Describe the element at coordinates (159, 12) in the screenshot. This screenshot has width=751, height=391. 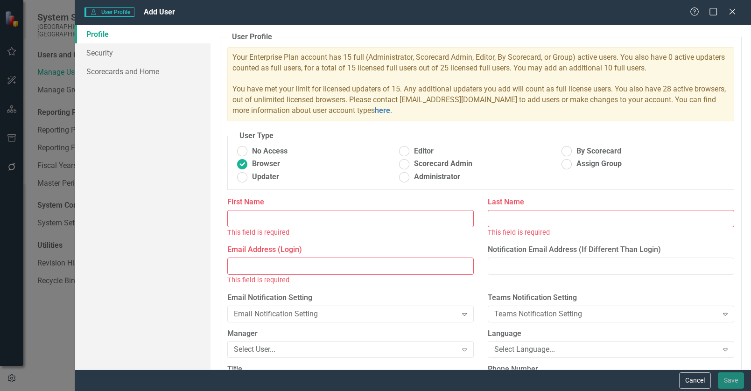
I see `span: Add User` at that location.